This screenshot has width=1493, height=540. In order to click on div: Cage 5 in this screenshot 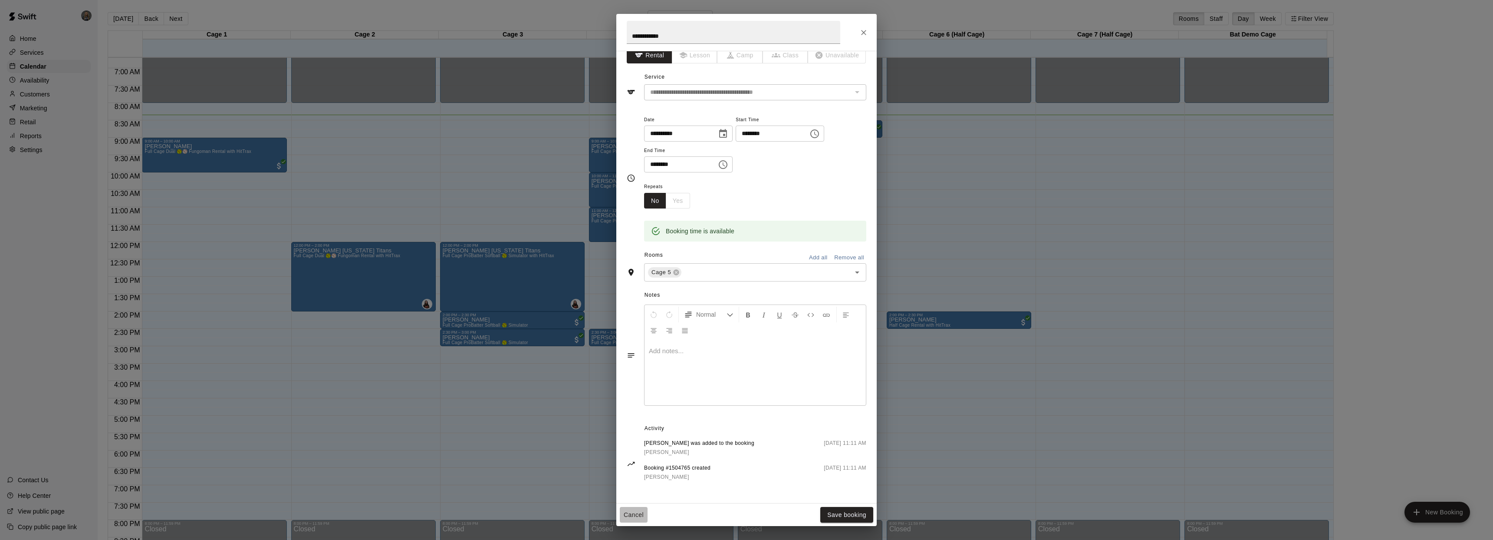, I will do `click(665, 272)`.